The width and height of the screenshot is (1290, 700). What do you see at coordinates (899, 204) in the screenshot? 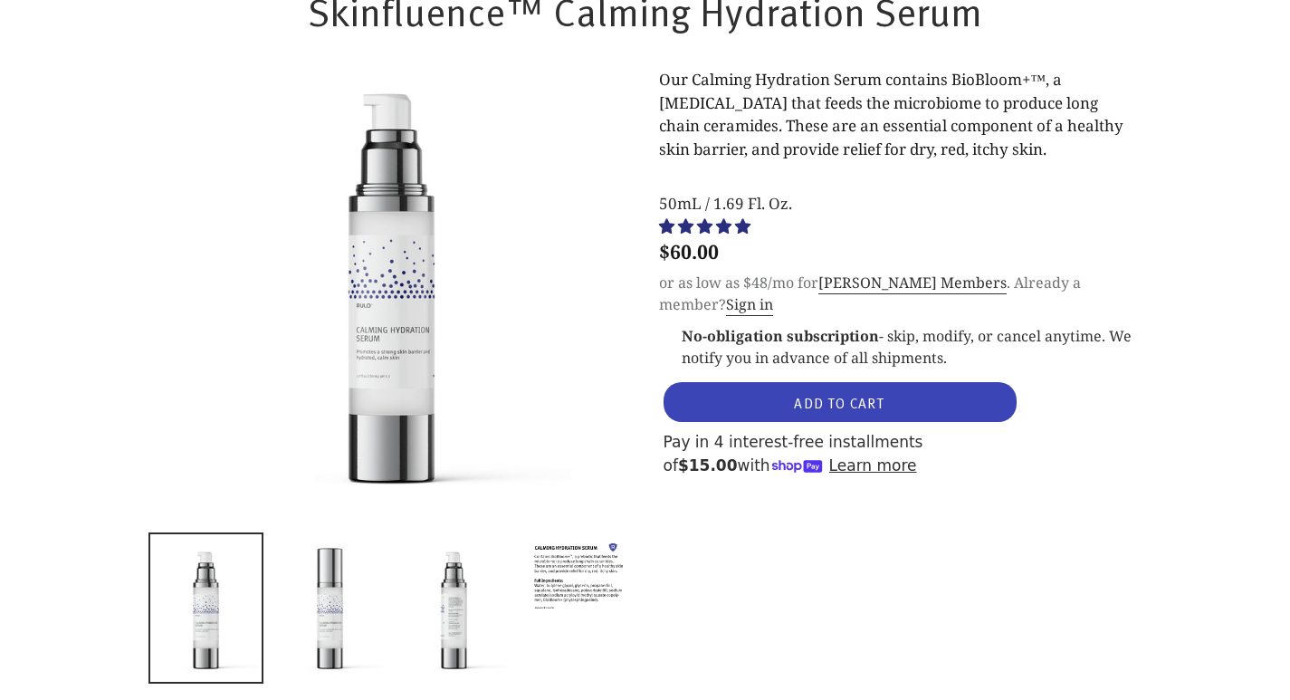
I see `p: 50mL / 1.69 Fl. Oz.` at bounding box center [899, 204].